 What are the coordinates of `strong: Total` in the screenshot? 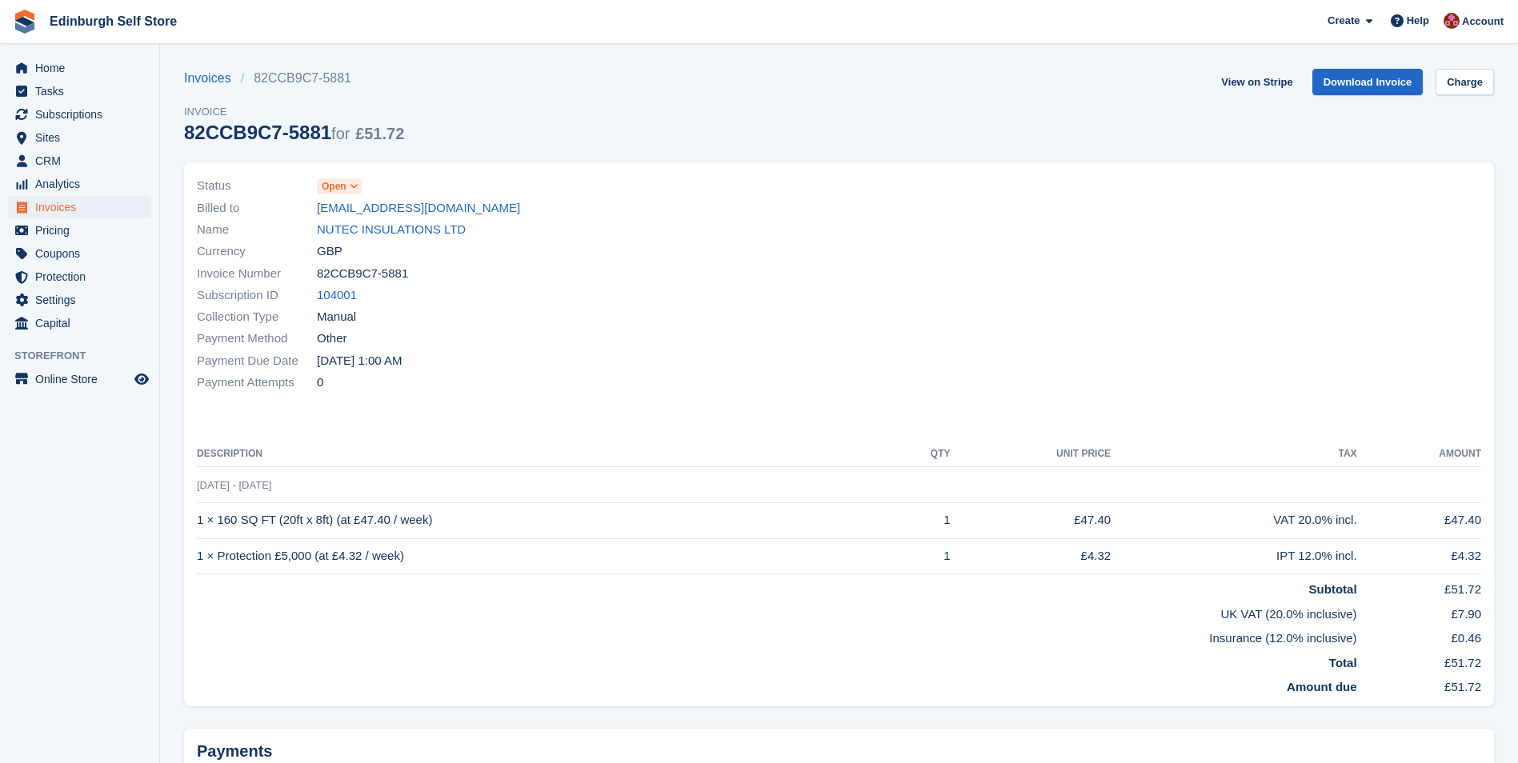 It's located at (1343, 663).